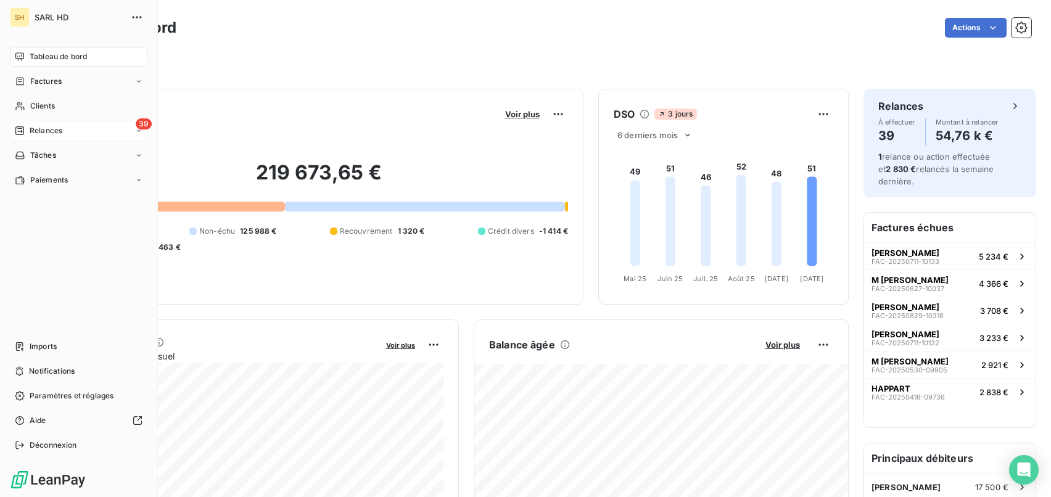 This screenshot has width=1051, height=497. I want to click on h2: 219 673,65 €, so click(319, 179).